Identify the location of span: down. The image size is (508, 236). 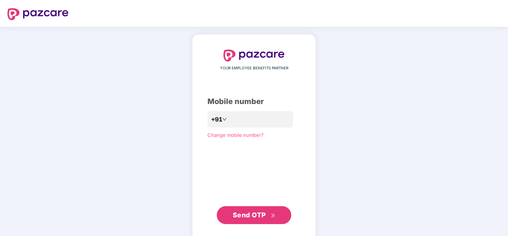
(224, 119).